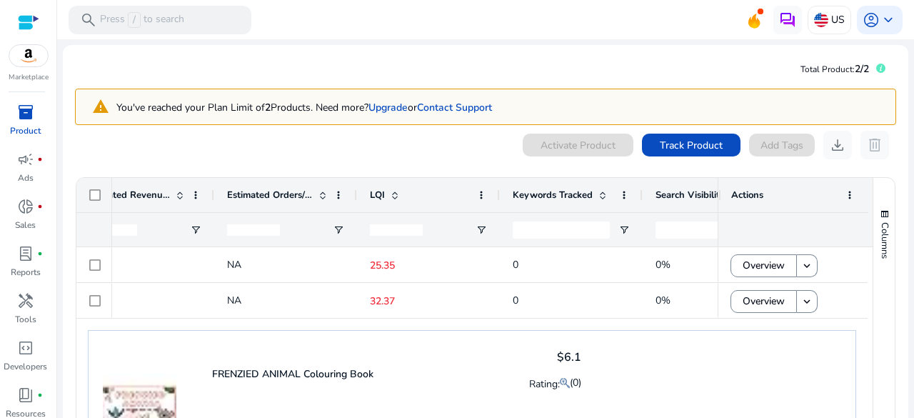 The image size is (914, 418). I want to click on span: account_circle, so click(871, 20).